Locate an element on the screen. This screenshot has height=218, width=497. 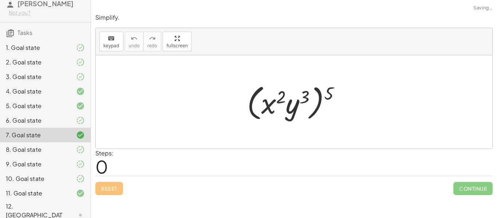
i: undo is located at coordinates (134, 39).